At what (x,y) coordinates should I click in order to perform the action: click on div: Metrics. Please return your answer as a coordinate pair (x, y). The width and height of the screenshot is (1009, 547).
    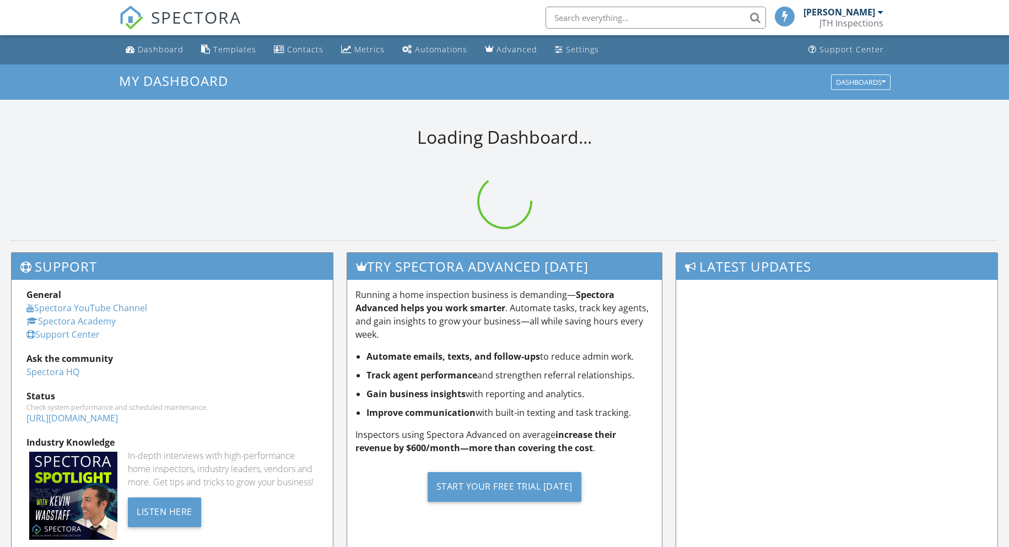
    Looking at the image, I should click on (369, 49).